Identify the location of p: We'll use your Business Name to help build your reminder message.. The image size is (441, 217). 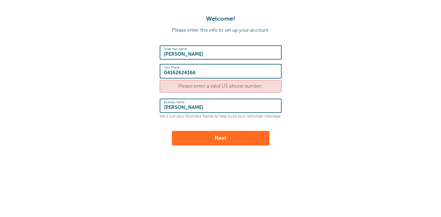
(220, 116).